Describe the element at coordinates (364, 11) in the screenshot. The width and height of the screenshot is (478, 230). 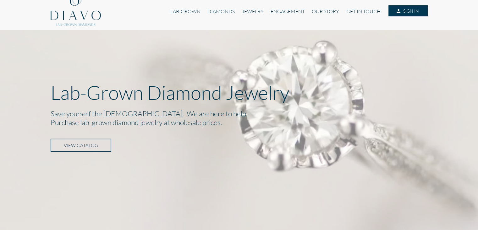
I see `a: GET IN TOUCH` at that location.